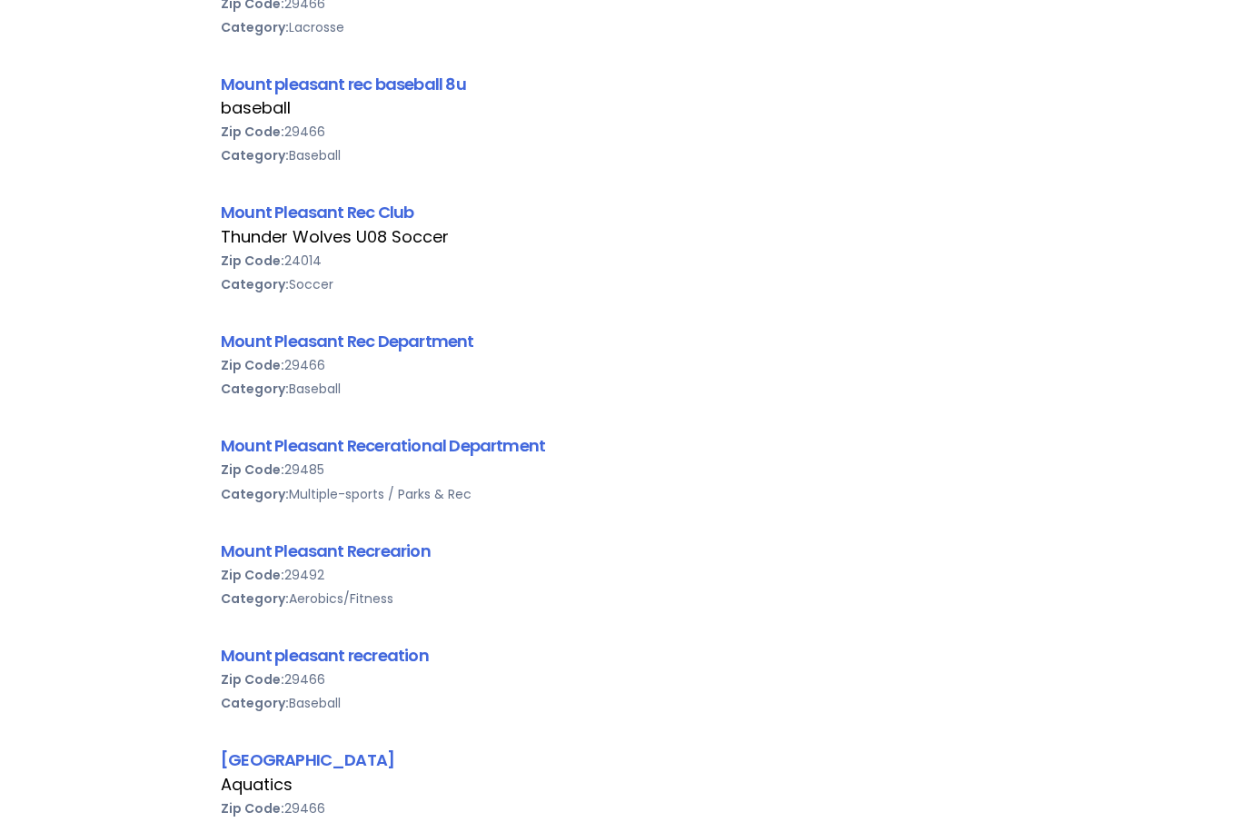 The image size is (1241, 822). What do you see at coordinates (621, 551) in the screenshot?
I see `div: Mount Pleasant Recrearion` at bounding box center [621, 551].